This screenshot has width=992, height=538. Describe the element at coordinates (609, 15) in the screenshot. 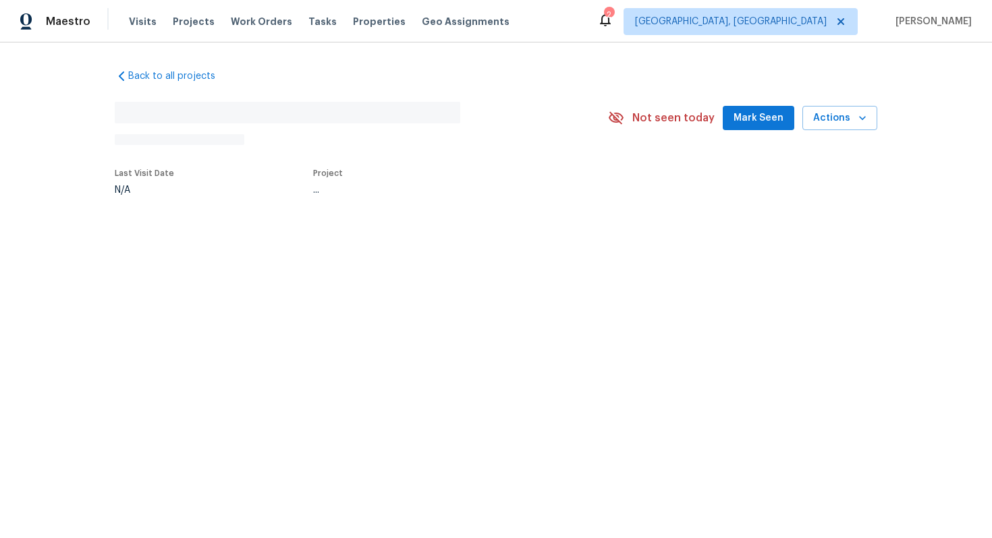

I see `div: 2` at that location.